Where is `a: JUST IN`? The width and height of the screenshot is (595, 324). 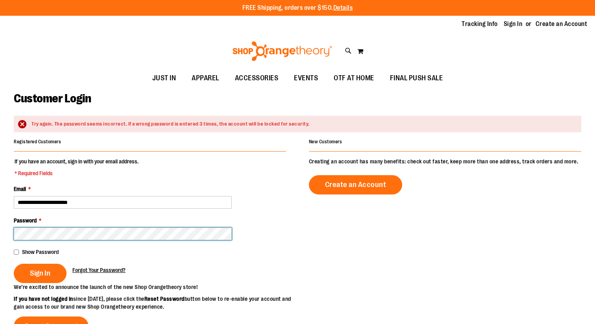
a: JUST IN is located at coordinates (164, 78).